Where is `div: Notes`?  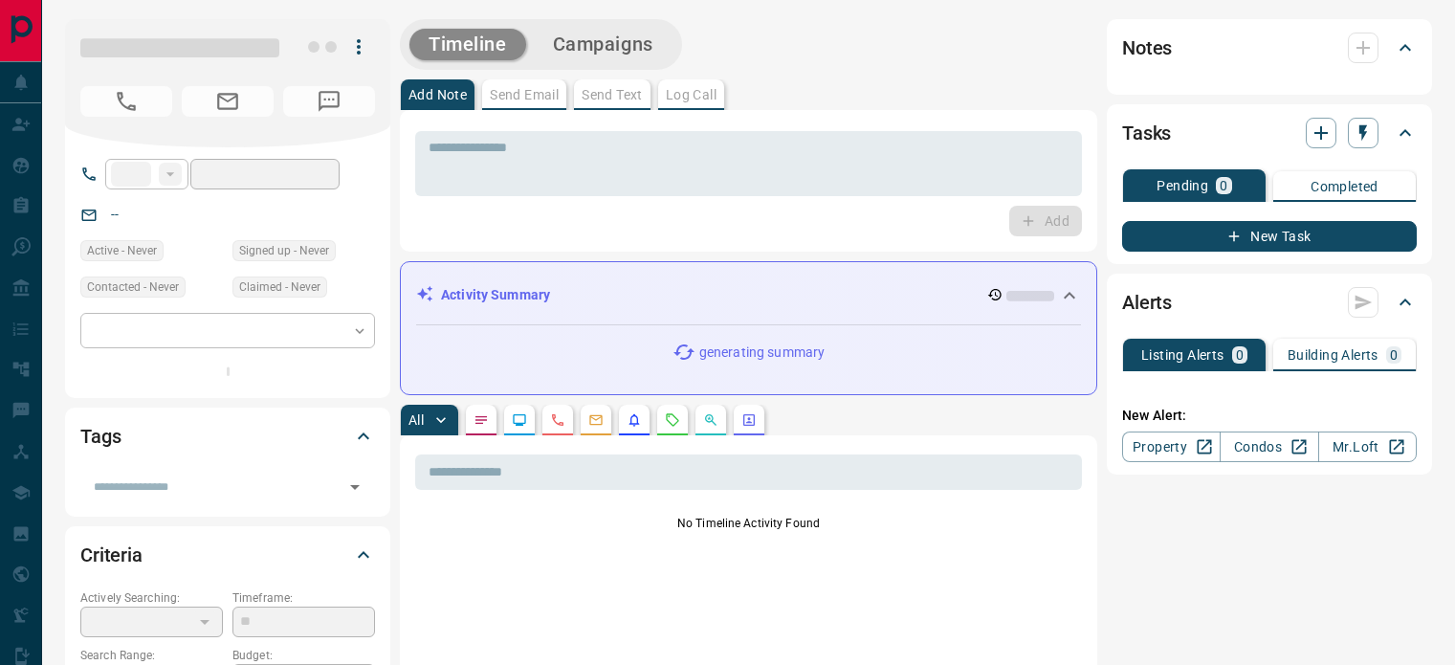 div: Notes is located at coordinates (1269, 48).